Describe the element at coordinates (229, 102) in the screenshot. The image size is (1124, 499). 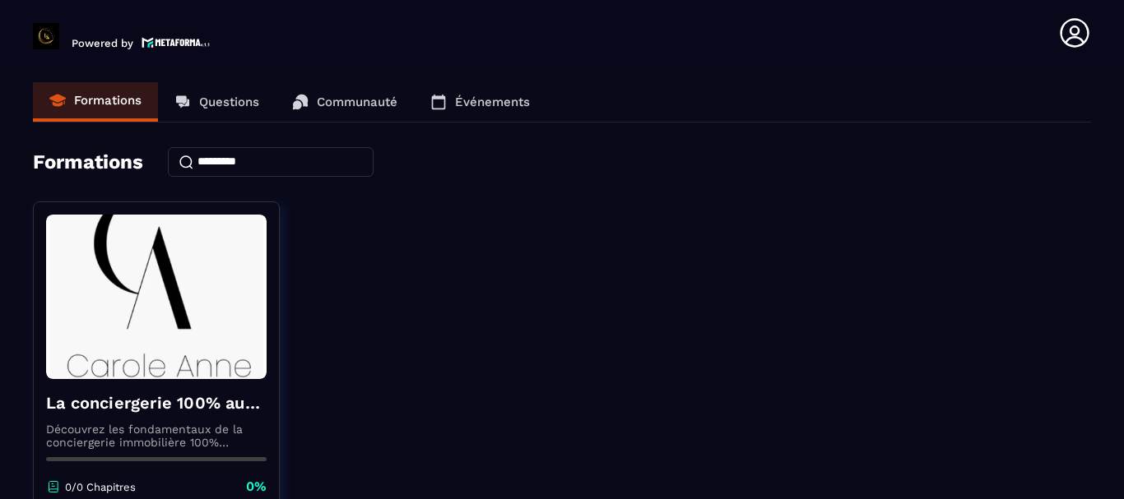
I see `p: Questions` at that location.